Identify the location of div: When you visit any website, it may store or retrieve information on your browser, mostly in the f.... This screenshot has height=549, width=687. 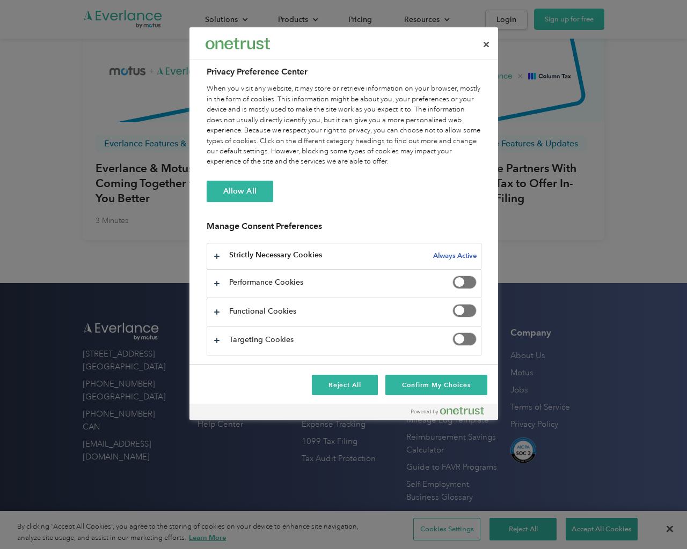
(344, 126).